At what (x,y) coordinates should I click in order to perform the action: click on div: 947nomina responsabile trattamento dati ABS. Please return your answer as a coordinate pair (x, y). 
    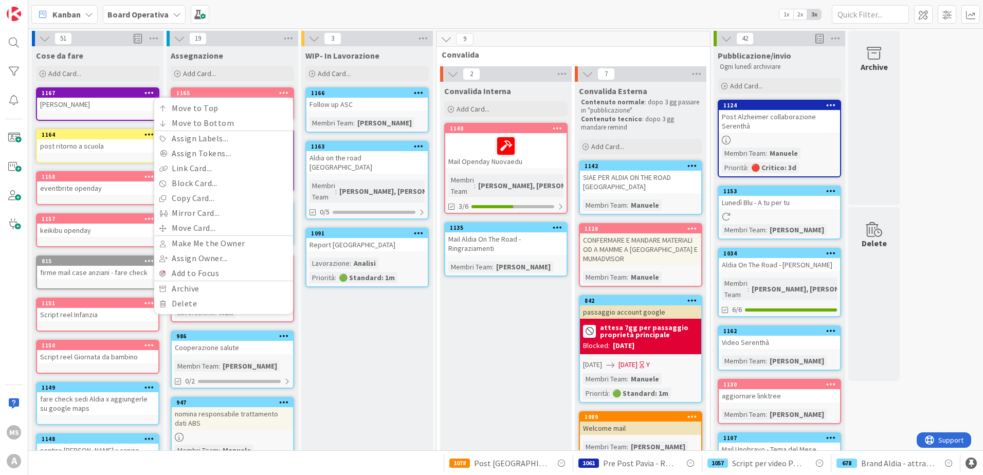
    Looking at the image, I should click on (232, 414).